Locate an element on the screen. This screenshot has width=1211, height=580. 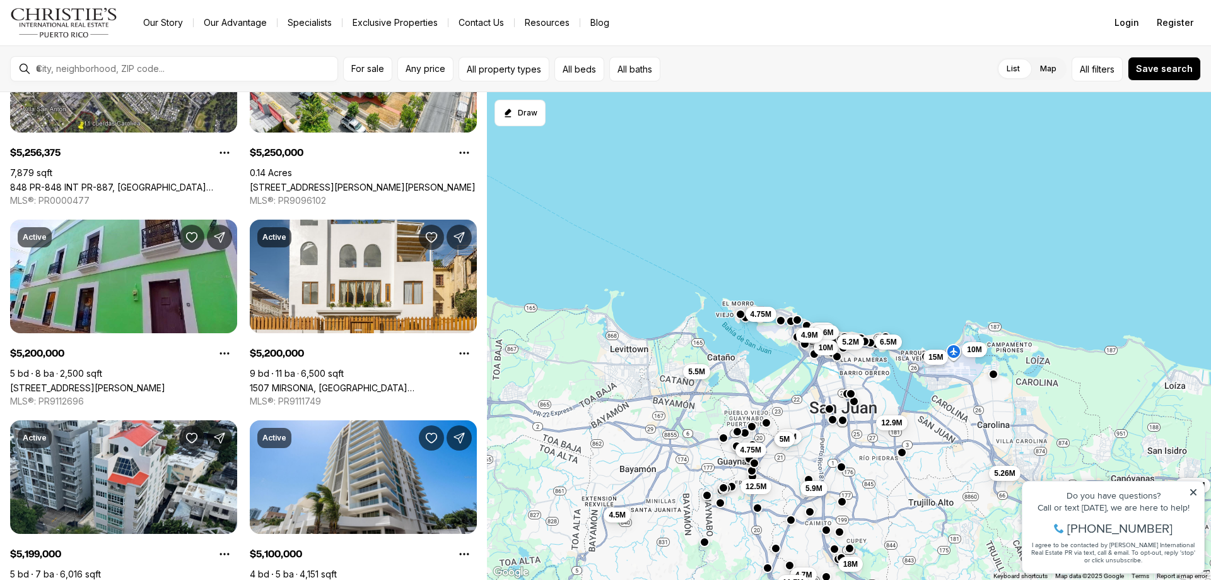
button: For sale is located at coordinates (368, 69).